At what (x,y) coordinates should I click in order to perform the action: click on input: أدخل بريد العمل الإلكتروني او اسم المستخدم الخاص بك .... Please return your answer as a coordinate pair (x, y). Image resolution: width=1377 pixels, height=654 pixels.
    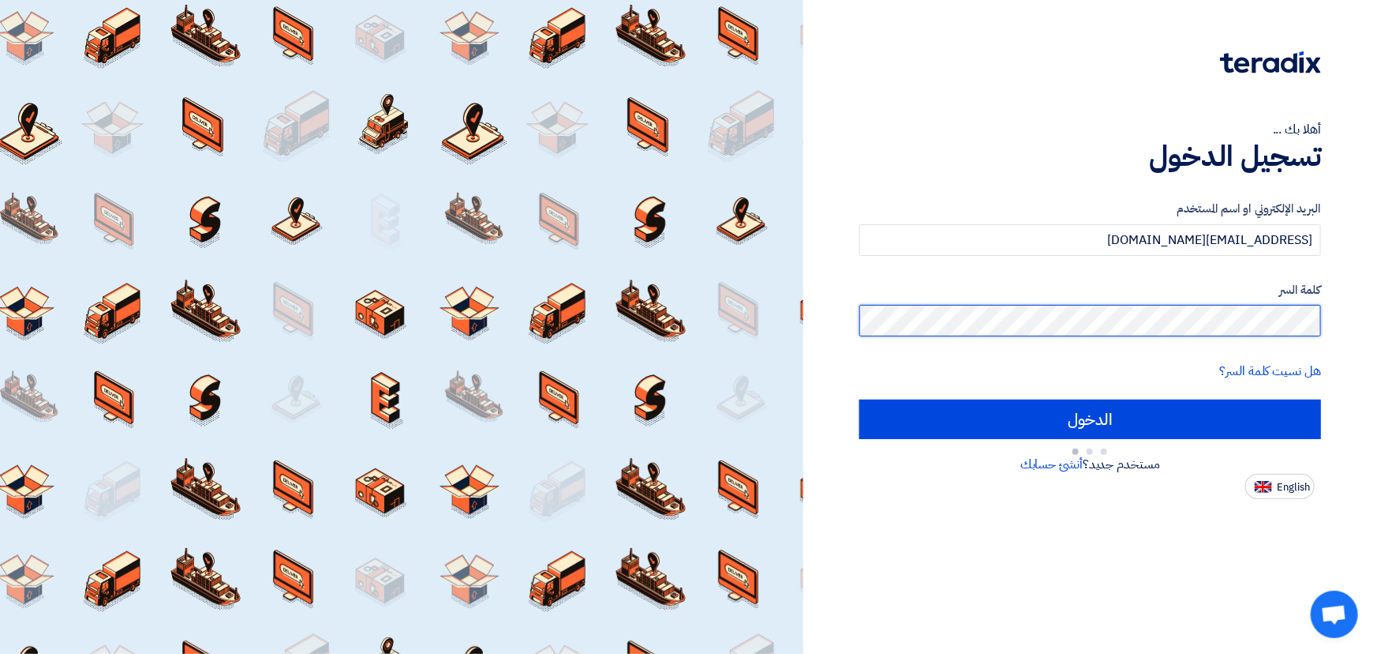
    Looking at the image, I should click on (1090, 240).